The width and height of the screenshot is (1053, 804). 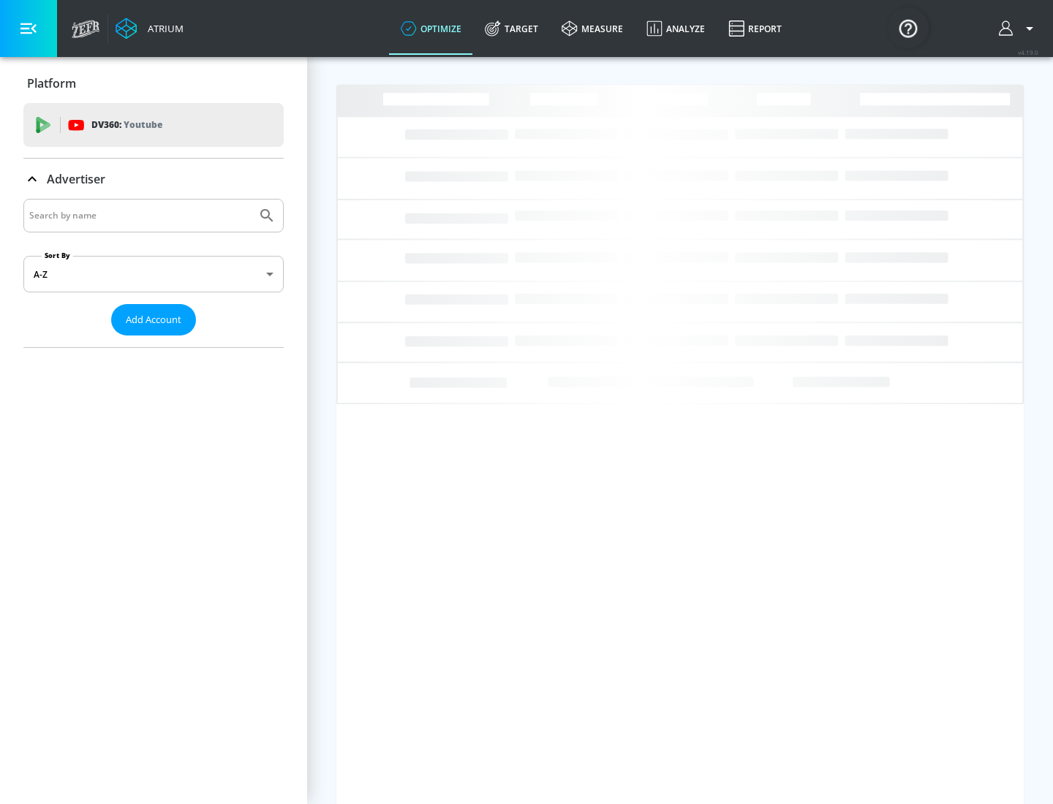 I want to click on div: DV360: Youtube, so click(x=154, y=125).